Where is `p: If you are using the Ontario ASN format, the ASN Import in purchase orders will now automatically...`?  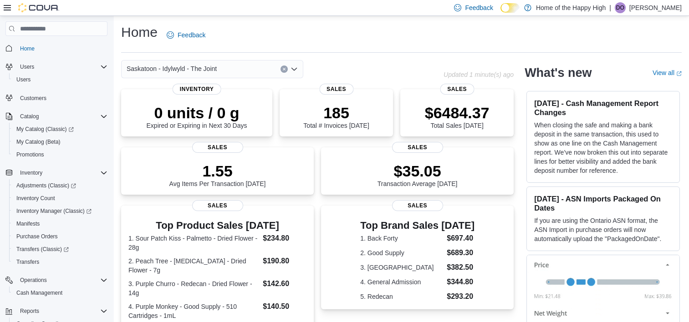
p: If you are using the Ontario ASN format, the ASN Import in purchase orders will now automatically... is located at coordinates (603, 230).